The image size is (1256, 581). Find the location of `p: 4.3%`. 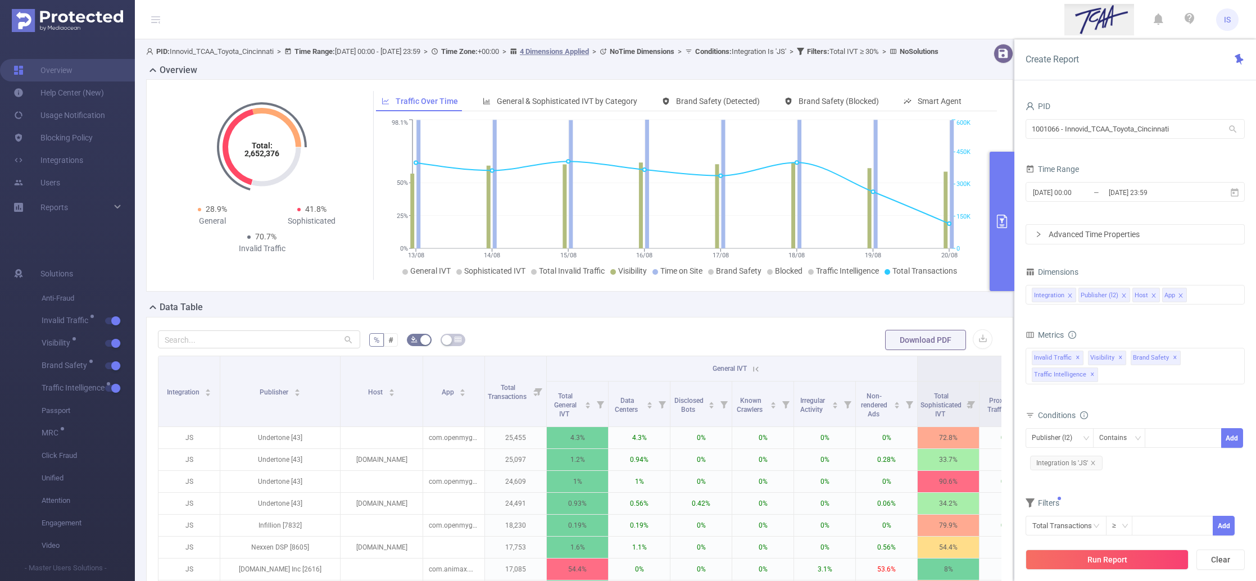

p: 4.3% is located at coordinates (577, 438).